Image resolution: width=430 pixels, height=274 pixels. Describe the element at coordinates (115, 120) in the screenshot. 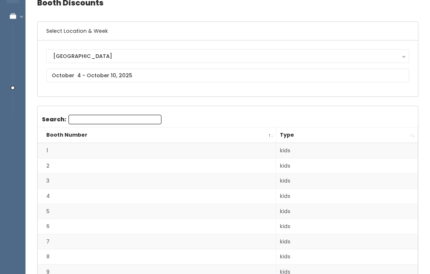

I see `input: Search:` at that location.